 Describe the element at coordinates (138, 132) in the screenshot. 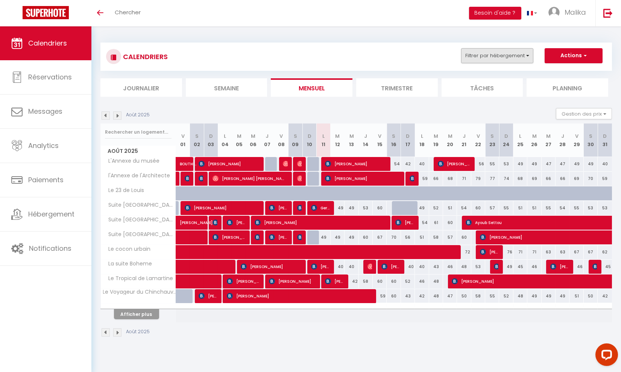

I see `input: Rechercher un logement...` at that location.